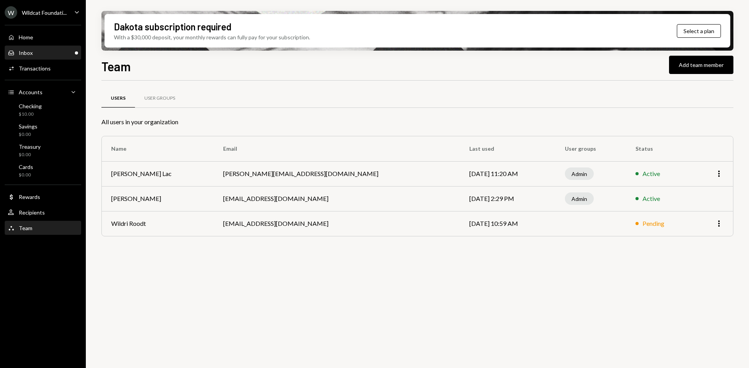  I want to click on a: User Groups, so click(159, 98).